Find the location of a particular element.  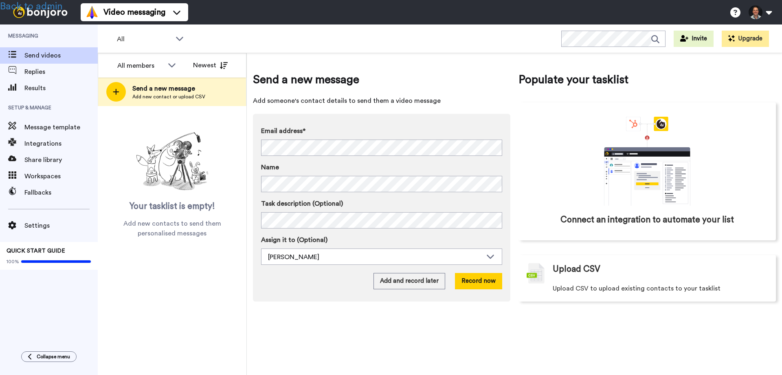

span: Settings is located at coordinates (61, 225).